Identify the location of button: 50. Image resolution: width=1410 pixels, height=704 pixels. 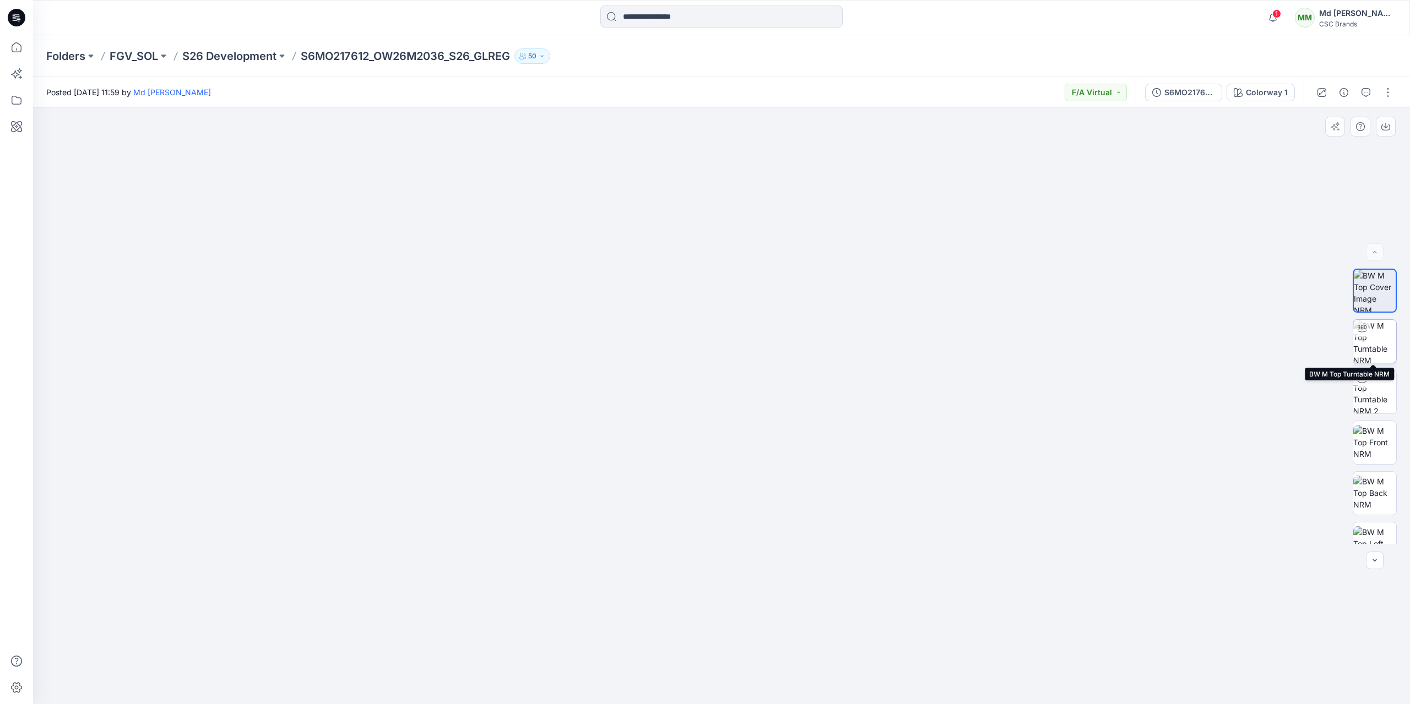
(532, 56).